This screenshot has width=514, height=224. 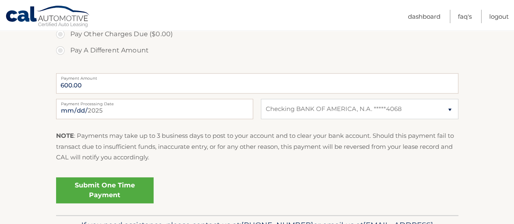 I want to click on label: Pay Other Charges Due ($0.00), so click(x=257, y=34).